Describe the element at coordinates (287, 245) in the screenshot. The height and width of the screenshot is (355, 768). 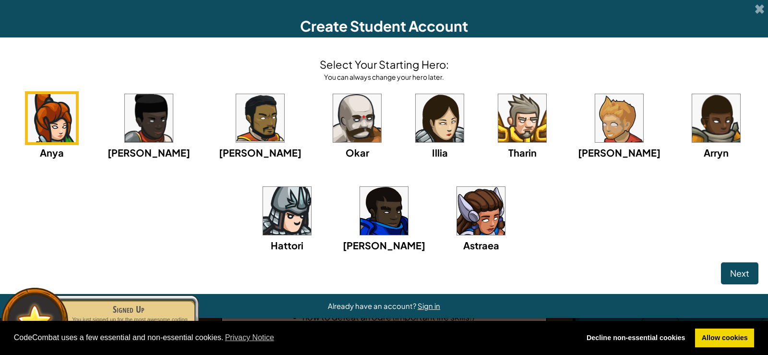
I see `span: Hattori` at that location.